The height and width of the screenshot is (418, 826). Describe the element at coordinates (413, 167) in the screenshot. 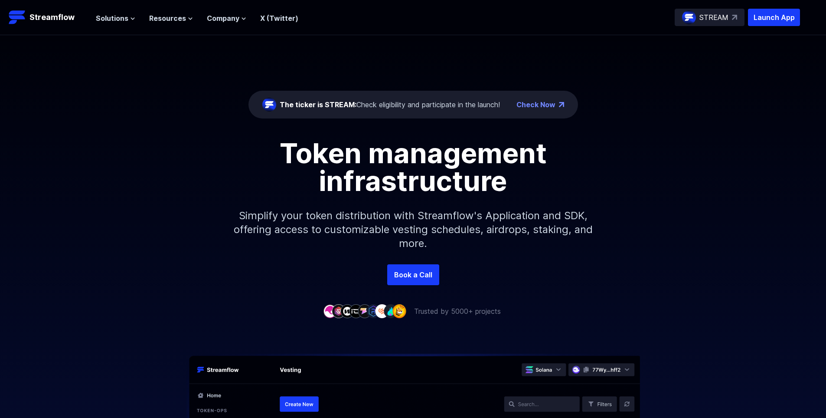

I see `h1: Token management infrastructure` at that location.